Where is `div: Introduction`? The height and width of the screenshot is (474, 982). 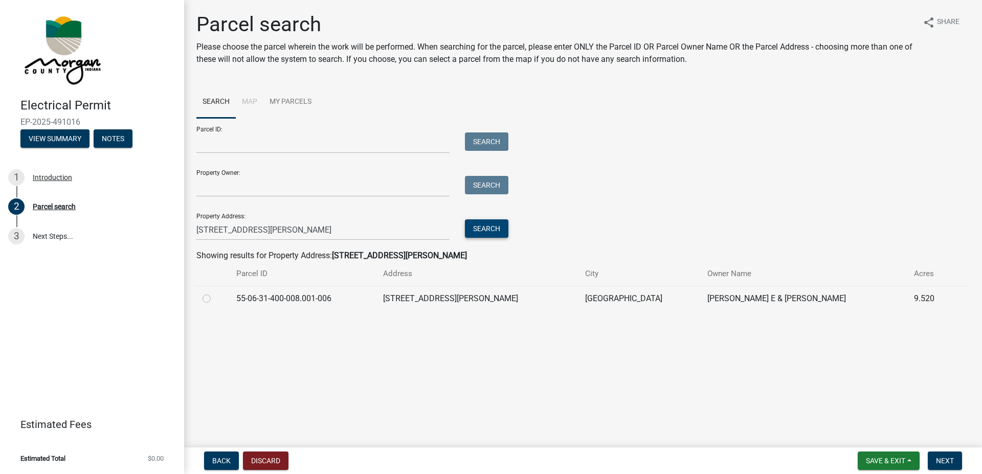
div: Introduction is located at coordinates (52, 177).